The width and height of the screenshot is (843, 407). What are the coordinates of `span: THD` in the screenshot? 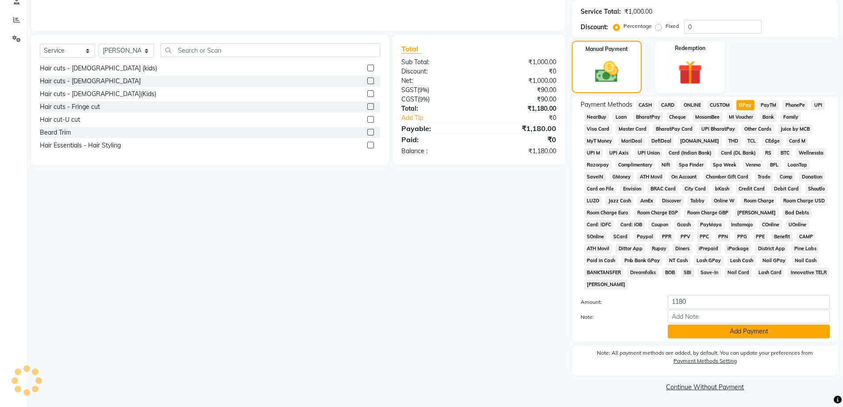 It's located at (733, 141).